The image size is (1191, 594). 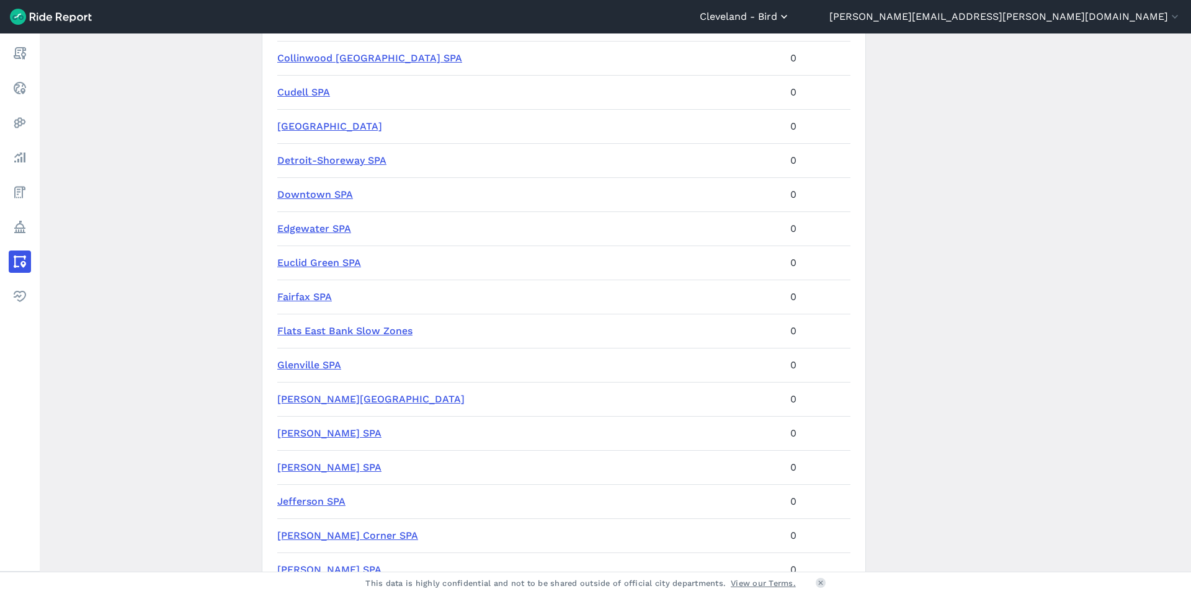 What do you see at coordinates (311, 501) in the screenshot?
I see `a: Jefferson SPA` at bounding box center [311, 501].